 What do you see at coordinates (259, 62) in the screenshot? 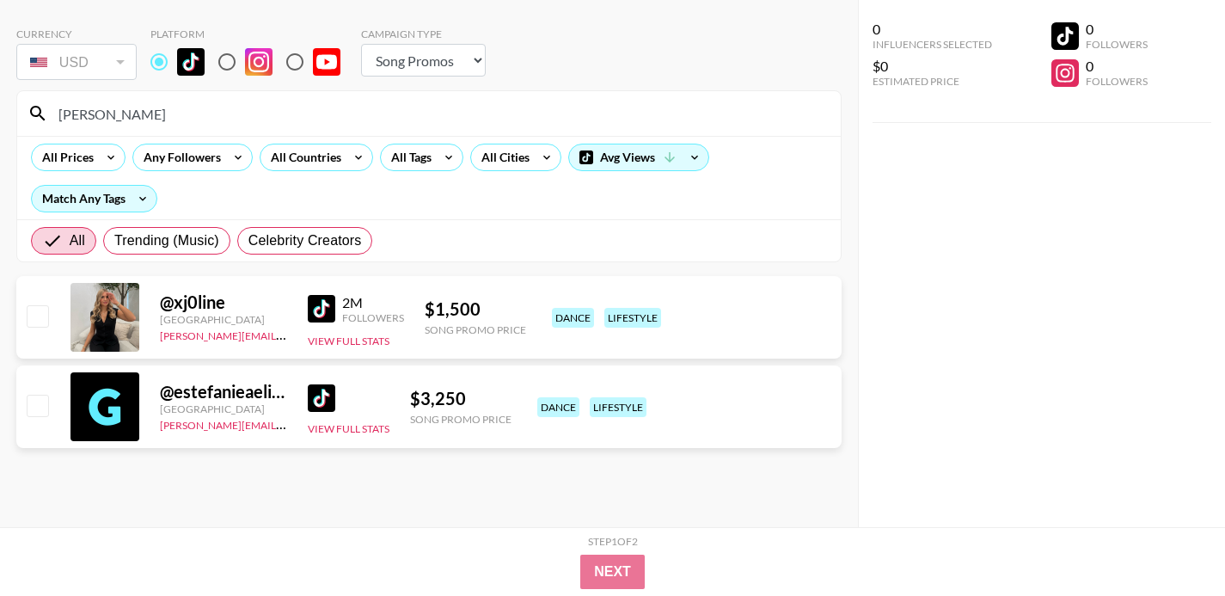
I see `img: Instagram` at bounding box center [259, 62].